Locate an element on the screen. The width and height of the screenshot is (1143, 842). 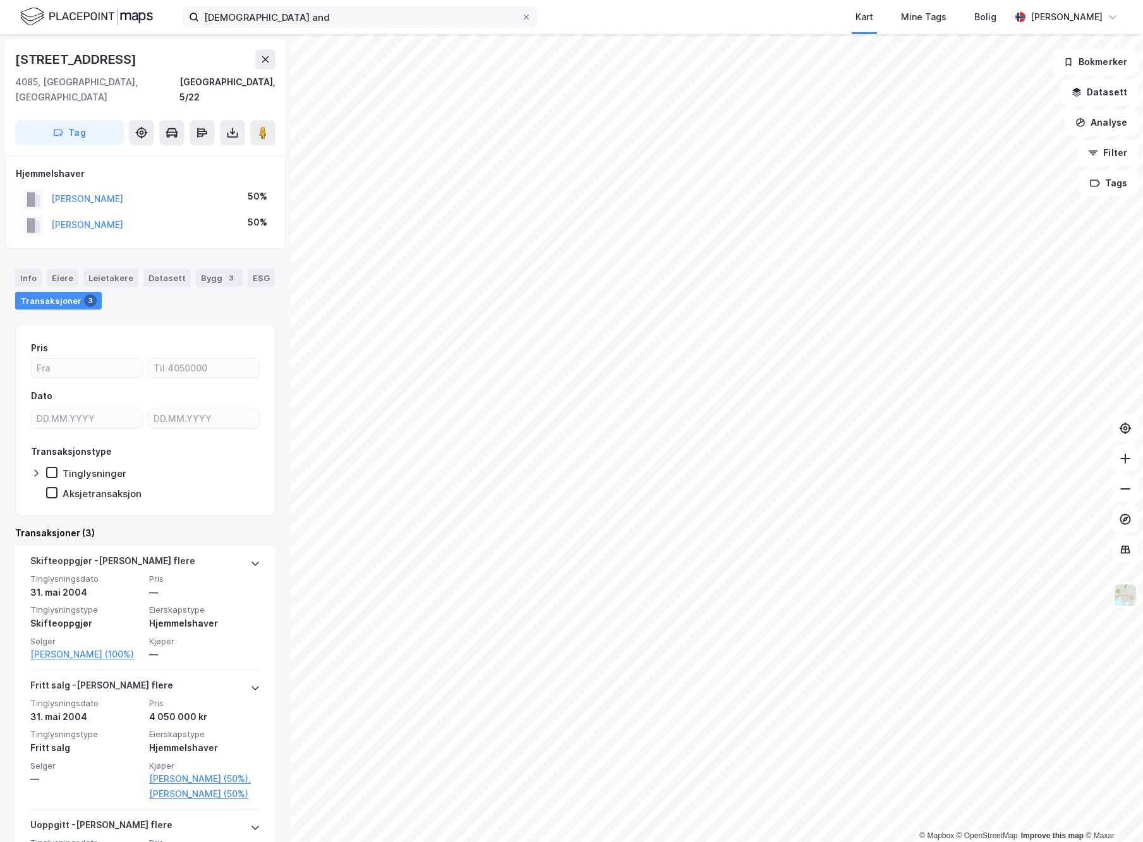
div: Kontrollprogram for chat is located at coordinates (1112, 812).